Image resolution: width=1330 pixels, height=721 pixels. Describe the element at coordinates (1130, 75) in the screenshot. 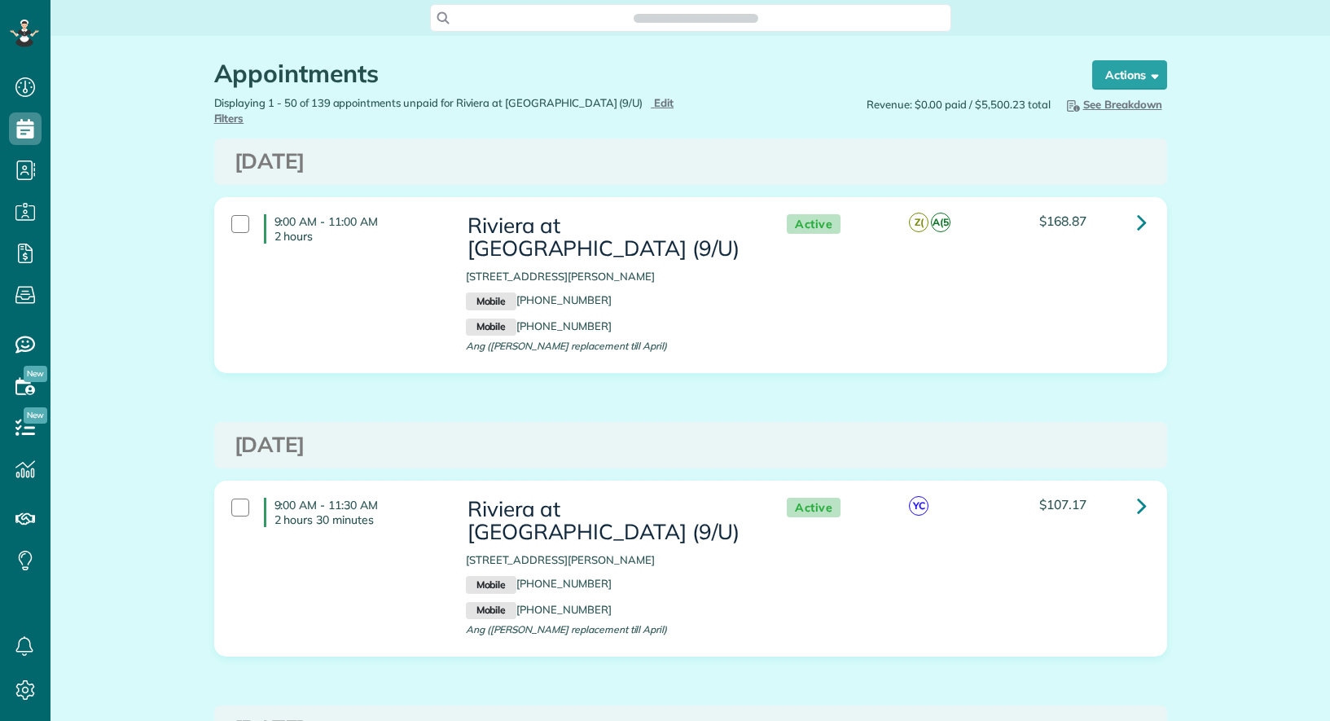

I see `button: Actions` at that location.